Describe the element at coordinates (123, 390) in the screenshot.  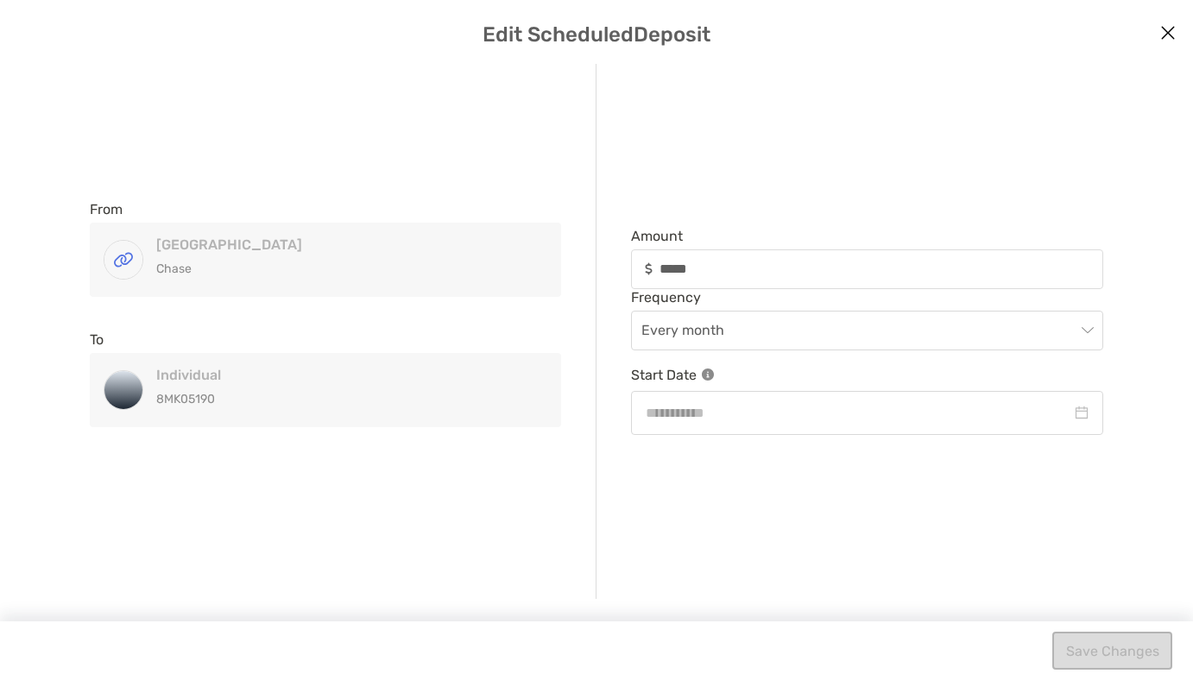
I see `img: Individual` at that location.